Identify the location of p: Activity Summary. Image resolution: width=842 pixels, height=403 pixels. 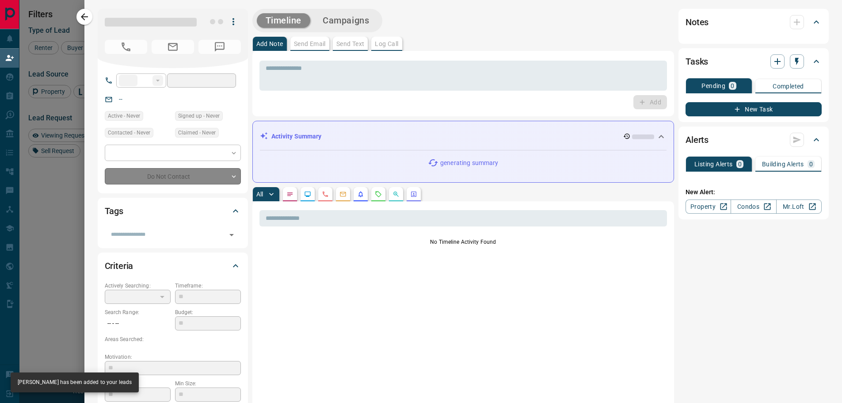
(296, 136).